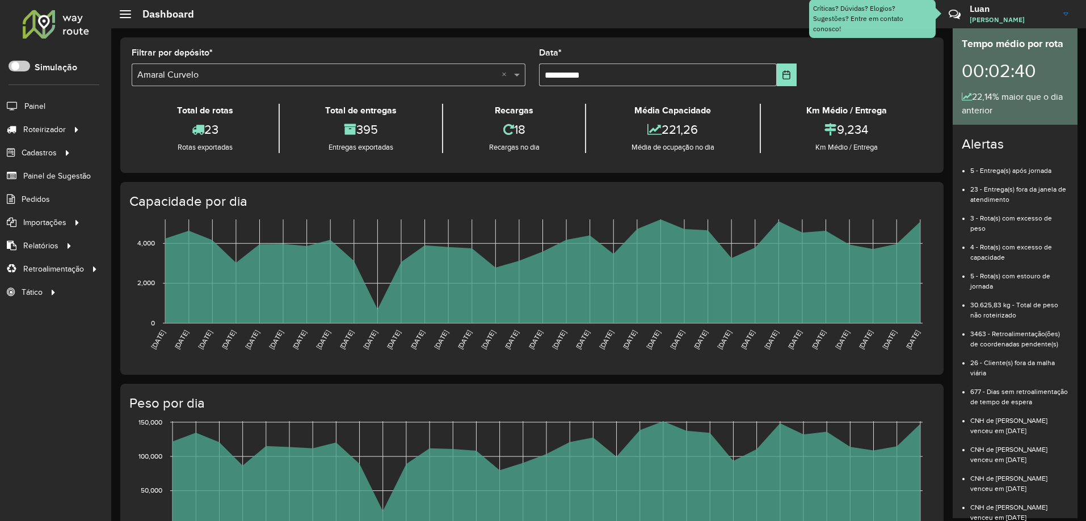 The height and width of the screenshot is (521, 1086). Describe the element at coordinates (1015, 44) in the screenshot. I see `div: Tempo médio por rota` at that location.